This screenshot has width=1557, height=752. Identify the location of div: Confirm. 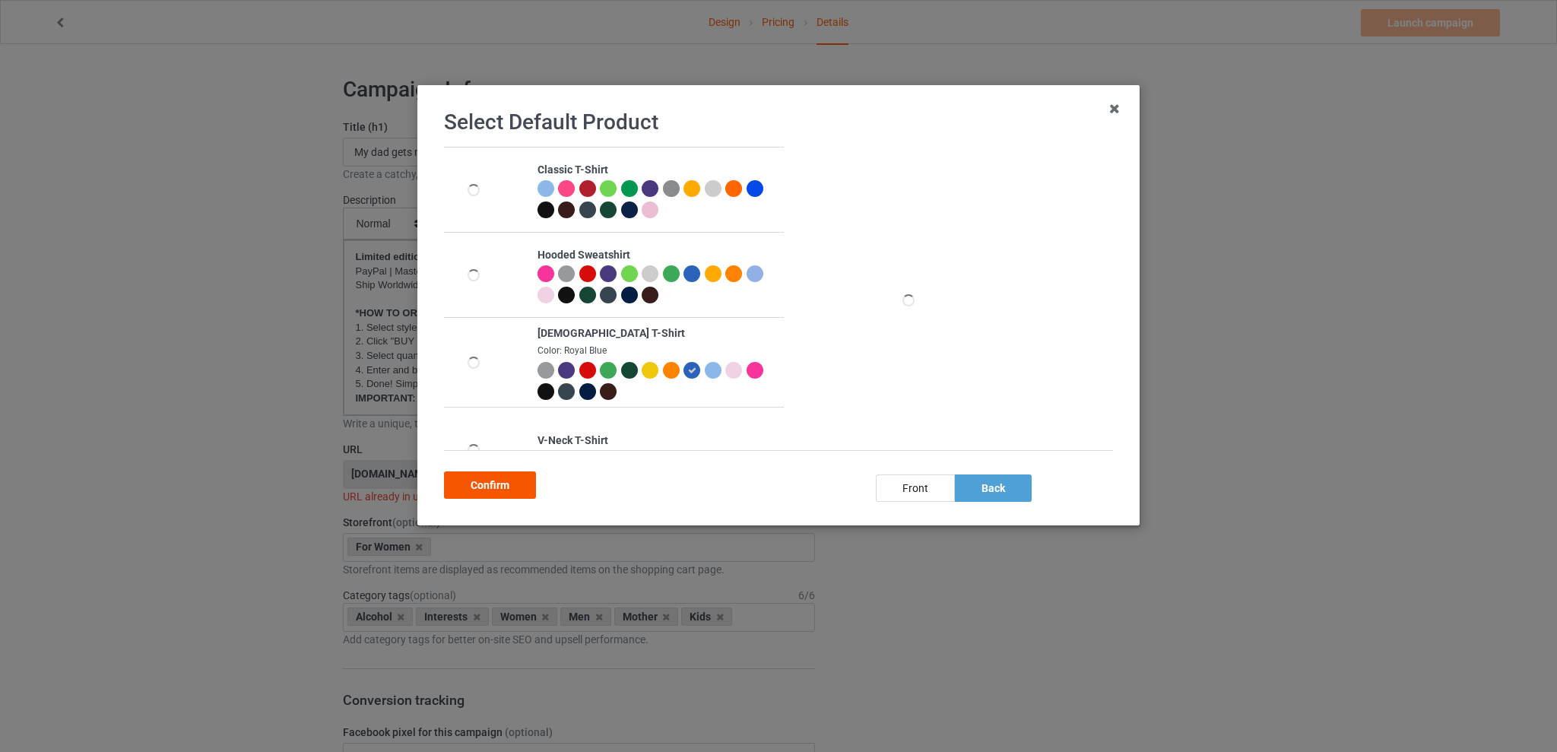
(490, 485).